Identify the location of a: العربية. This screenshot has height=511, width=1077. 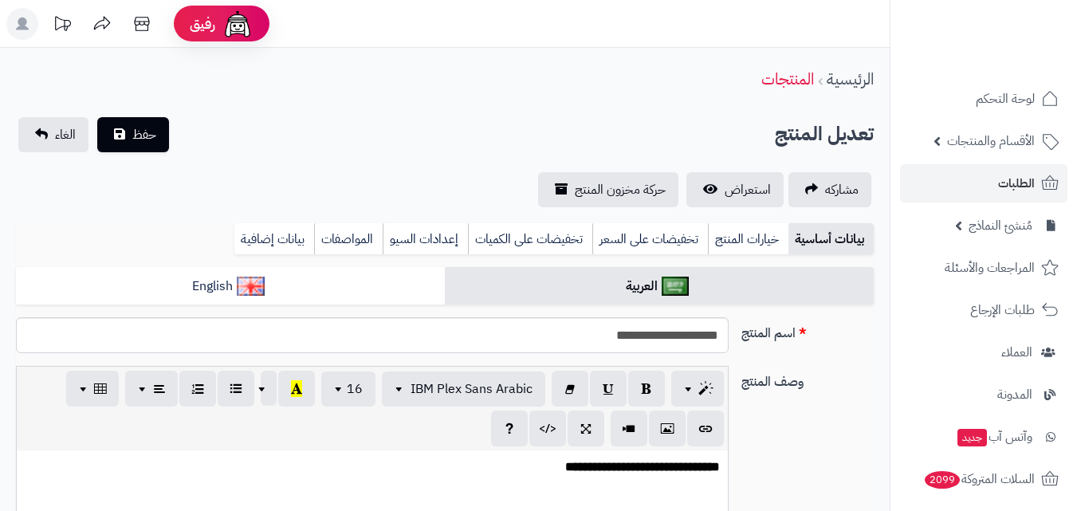
(659, 286).